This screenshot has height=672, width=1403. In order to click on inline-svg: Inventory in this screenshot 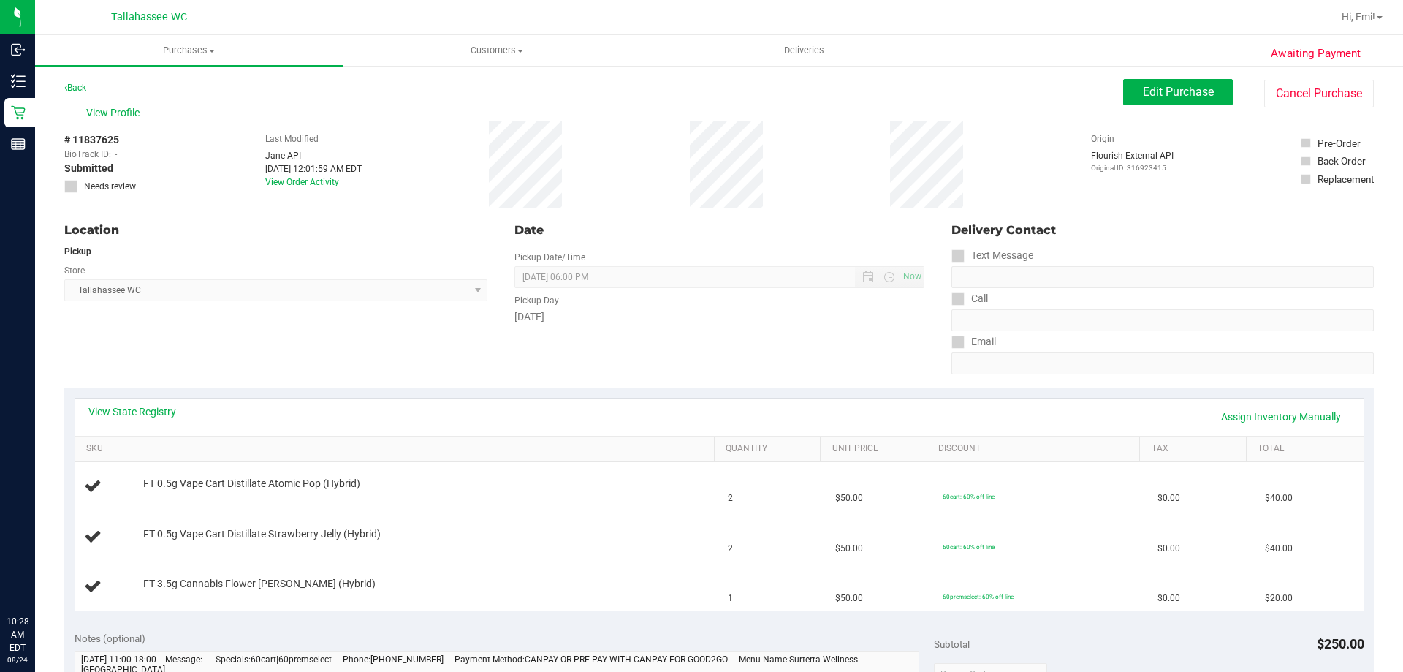, I will do `click(18, 81)`.